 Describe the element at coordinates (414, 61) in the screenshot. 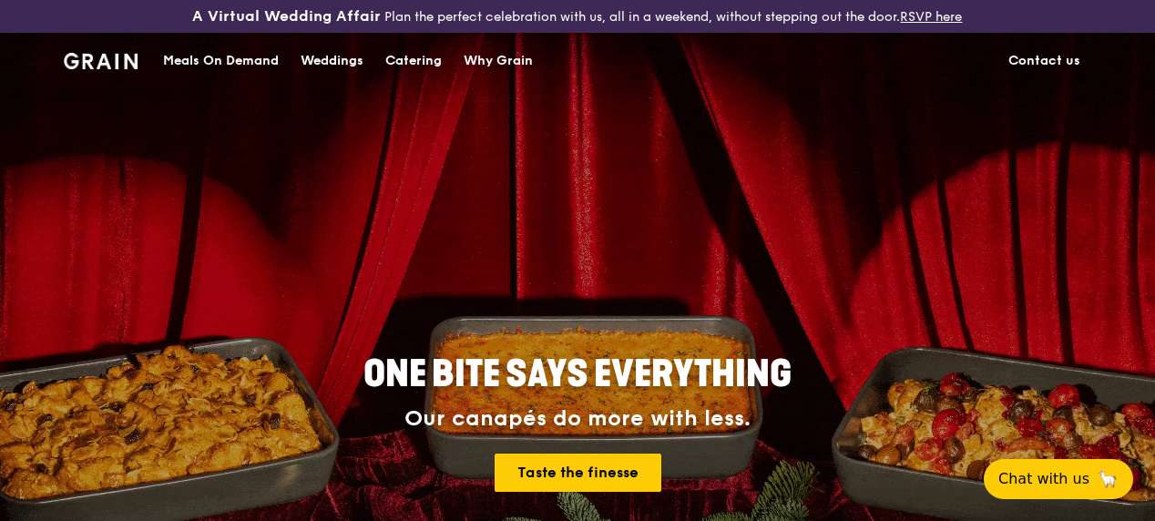

I see `div: Catering` at that location.